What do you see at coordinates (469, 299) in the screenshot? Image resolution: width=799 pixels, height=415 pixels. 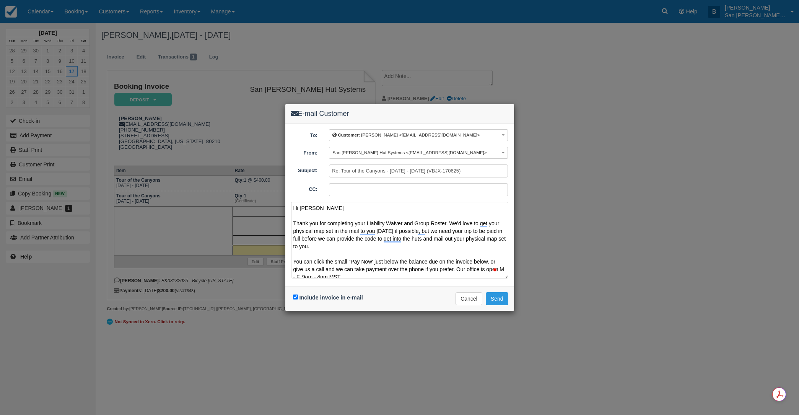 I see `button: Cancel` at bounding box center [469, 299].